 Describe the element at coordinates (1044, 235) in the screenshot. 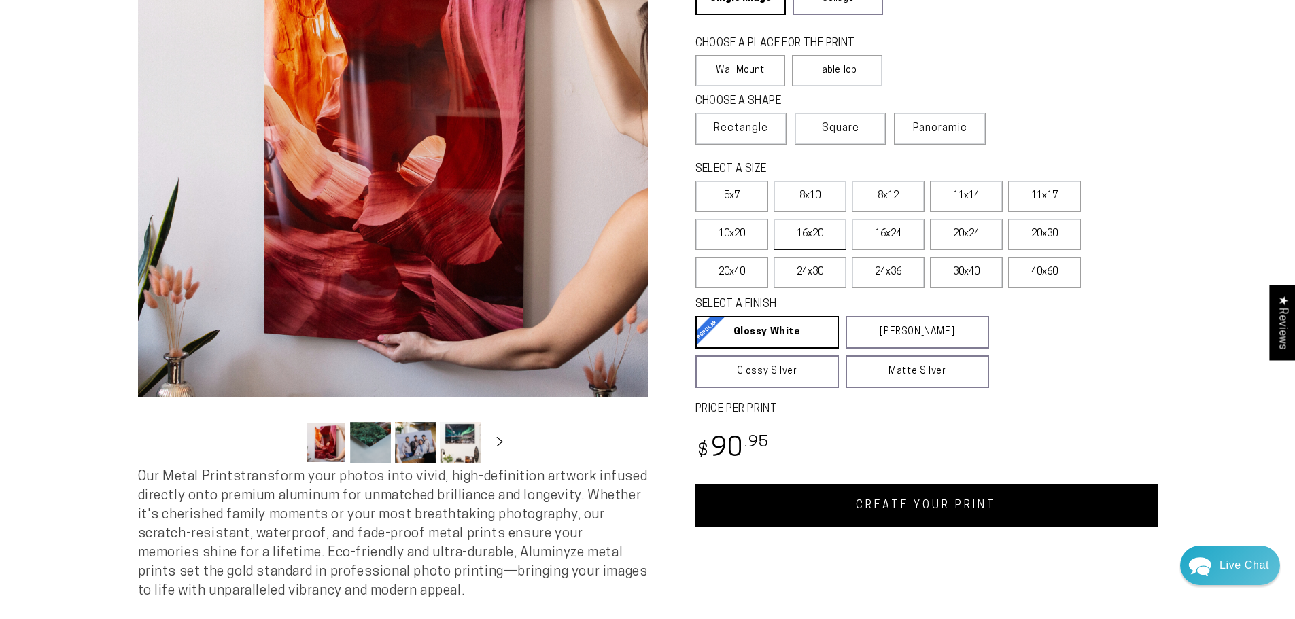

I see `label: 20x30` at that location.